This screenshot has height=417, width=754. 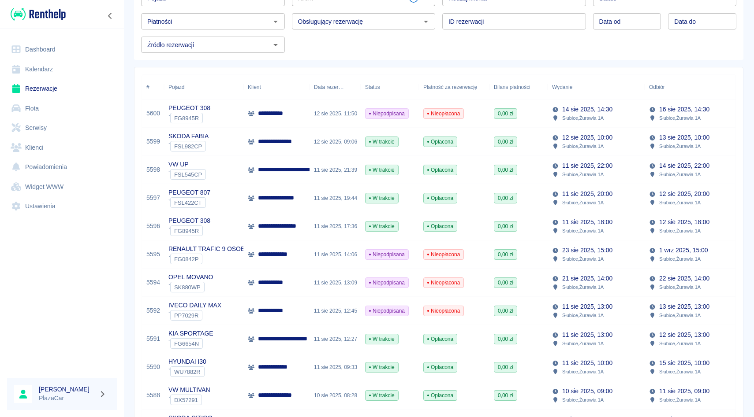 What do you see at coordinates (62, 108) in the screenshot?
I see `a: Flota` at bounding box center [62, 108].